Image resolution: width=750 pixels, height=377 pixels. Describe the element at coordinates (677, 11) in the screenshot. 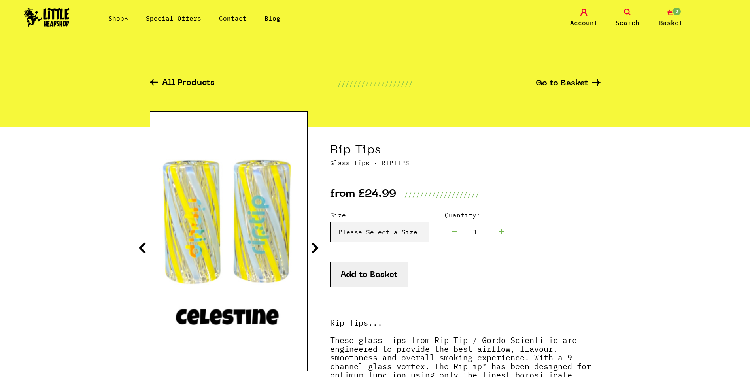

I see `span: 0` at that location.